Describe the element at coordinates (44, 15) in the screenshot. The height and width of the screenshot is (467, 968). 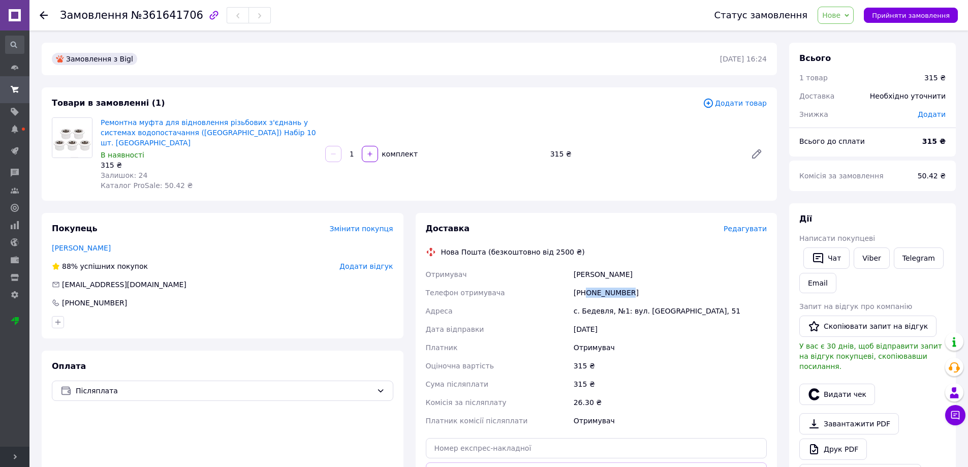
I see `div: Повернутися назад` at that location.